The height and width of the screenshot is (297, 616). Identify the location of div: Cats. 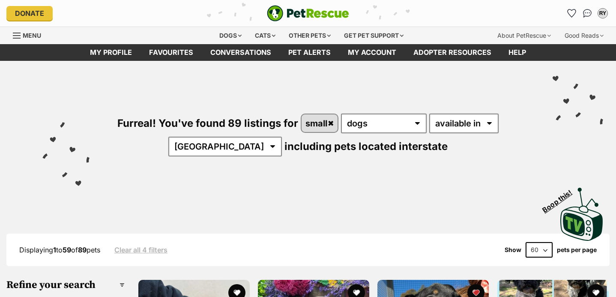
(265, 36).